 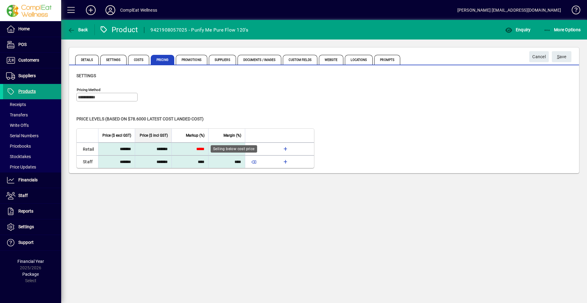 I want to click on button: Save, so click(x=562, y=57).